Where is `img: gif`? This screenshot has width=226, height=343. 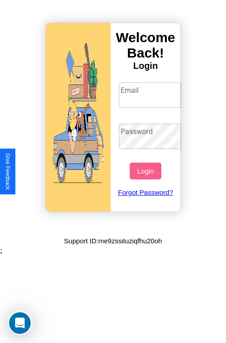 img: gif is located at coordinates (78, 117).